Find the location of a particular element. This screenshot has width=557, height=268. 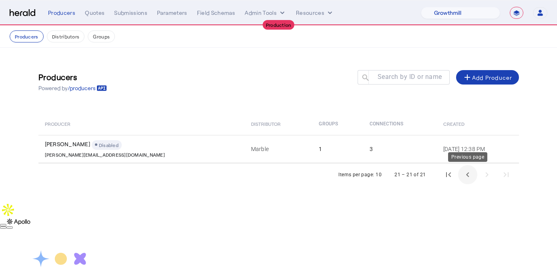

p: Powered by is located at coordinates (72, 88).